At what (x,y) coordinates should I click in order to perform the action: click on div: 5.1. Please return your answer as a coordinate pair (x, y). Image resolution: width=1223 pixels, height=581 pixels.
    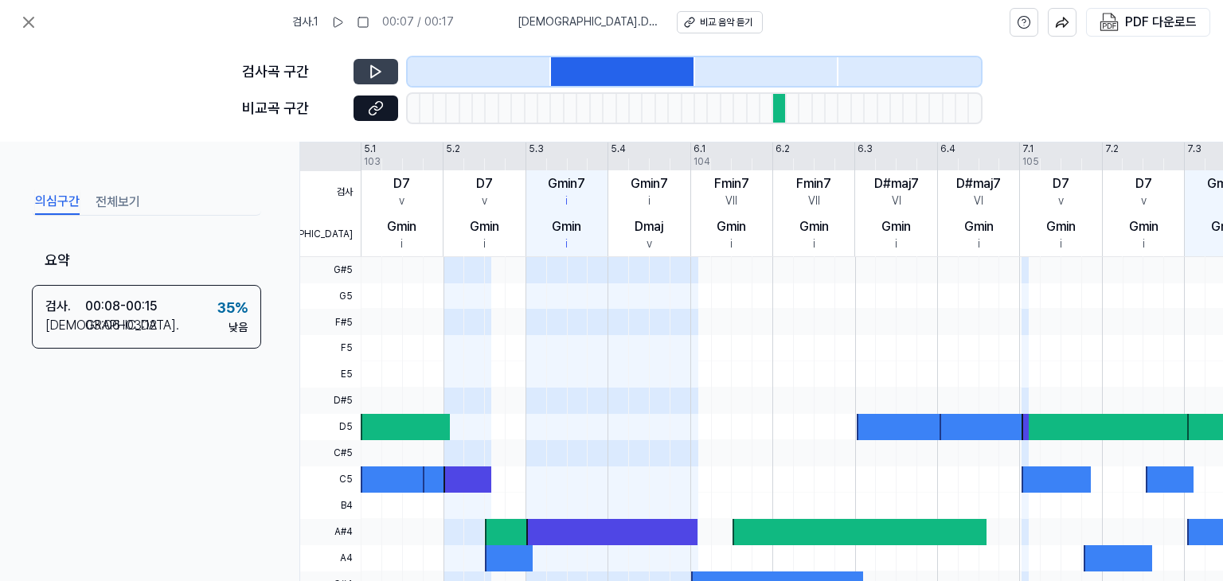
    Looking at the image, I should click on (369, 149).